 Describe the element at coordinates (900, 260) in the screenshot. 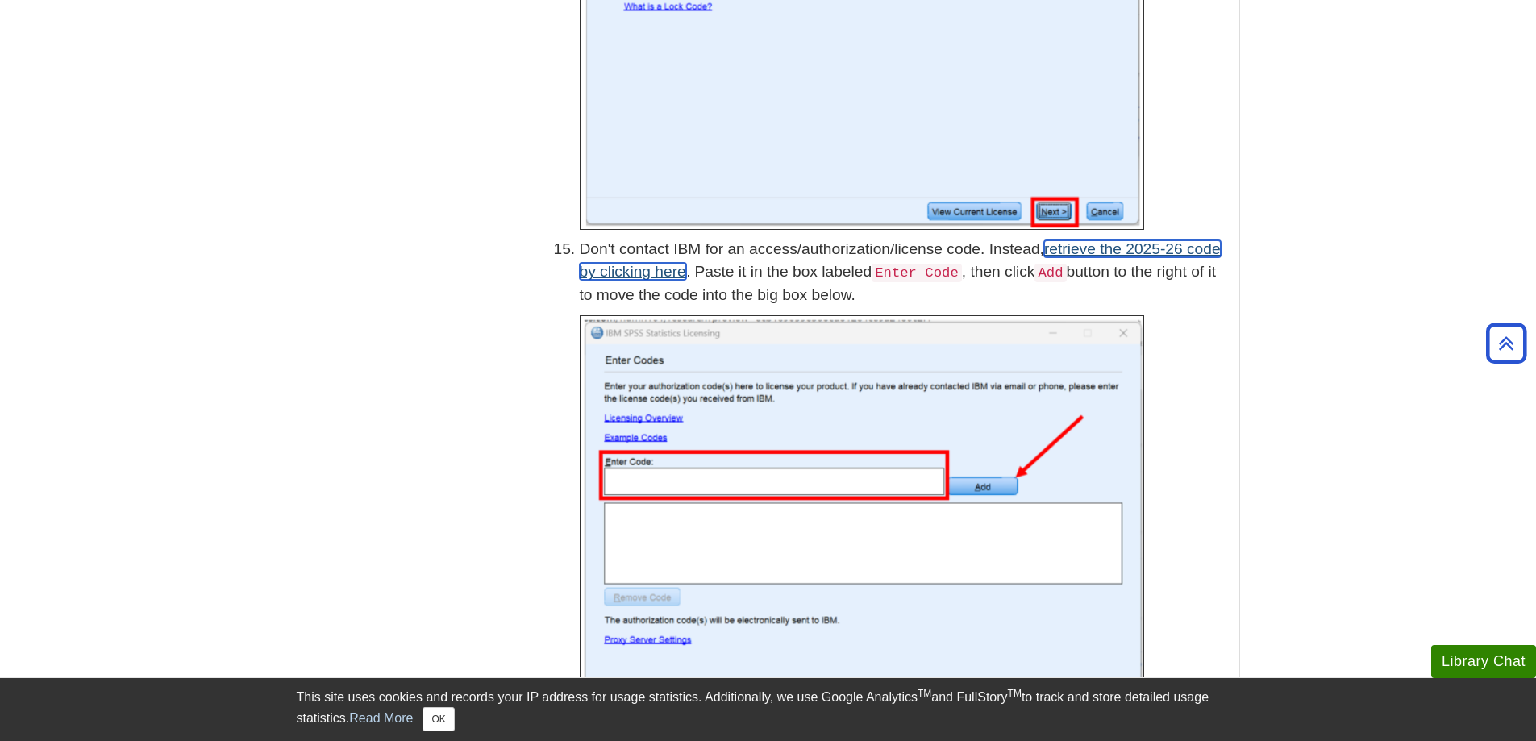

I see `a: retrieve the 2025-26 code by clicking here` at that location.